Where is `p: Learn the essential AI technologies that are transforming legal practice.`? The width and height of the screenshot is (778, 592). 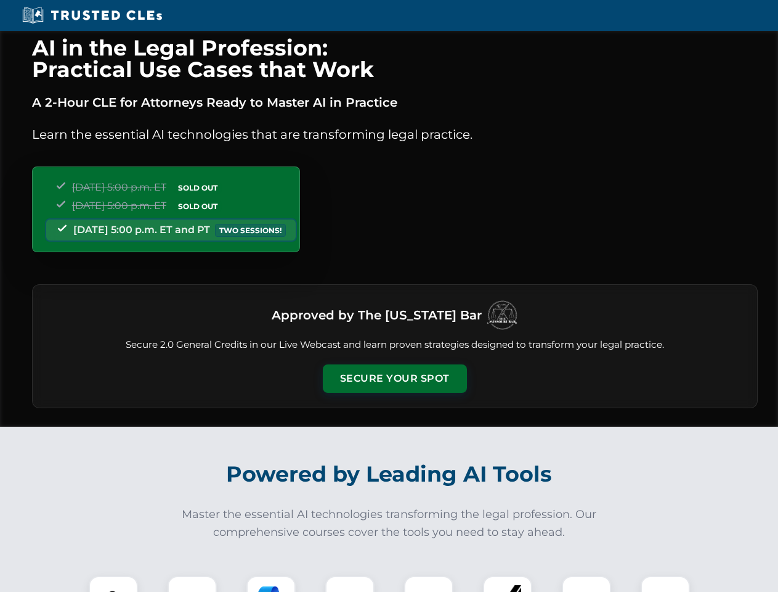
p: Learn the essential AI technologies that are transforming legal practice. is located at coordinates (395, 134).